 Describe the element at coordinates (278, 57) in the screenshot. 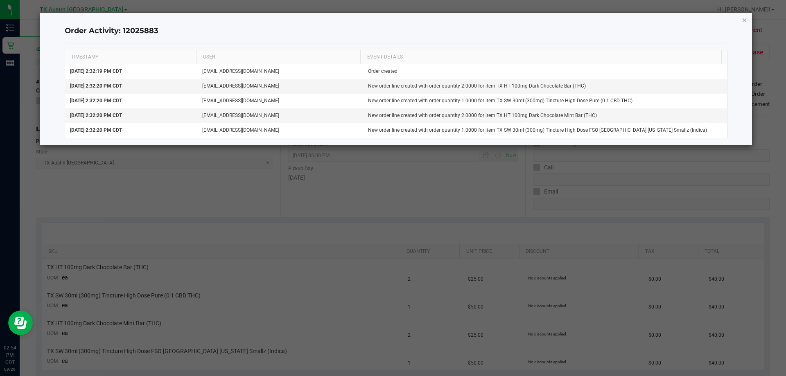

I see `th: USER` at that location.